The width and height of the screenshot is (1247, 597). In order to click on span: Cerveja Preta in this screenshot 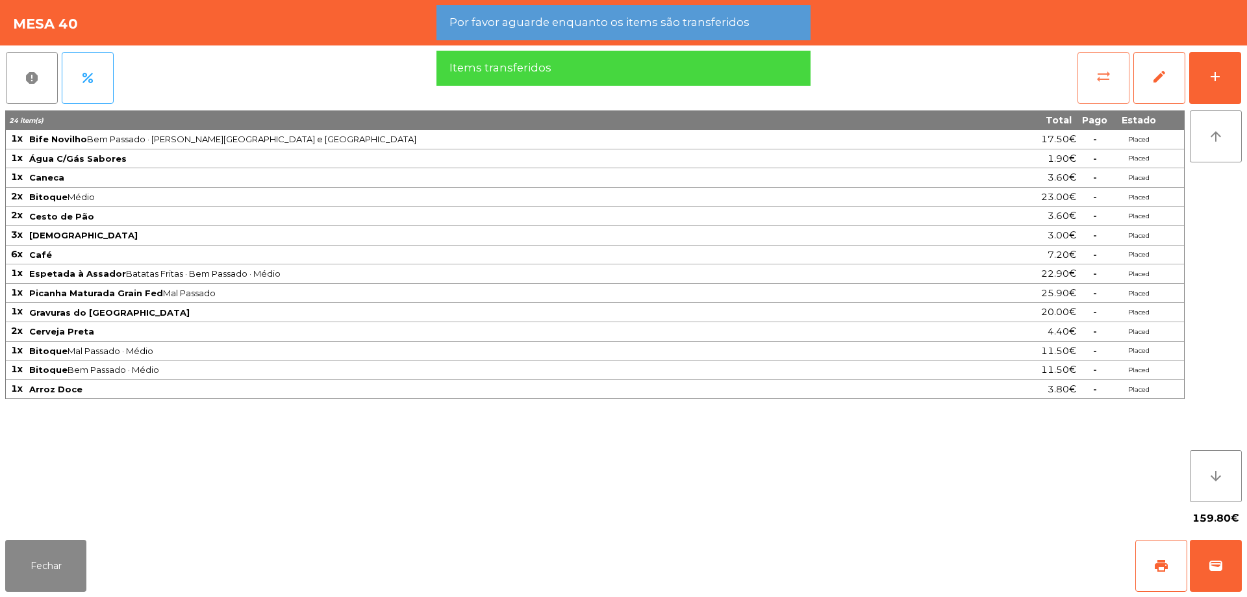, I will do `click(62, 331)`.